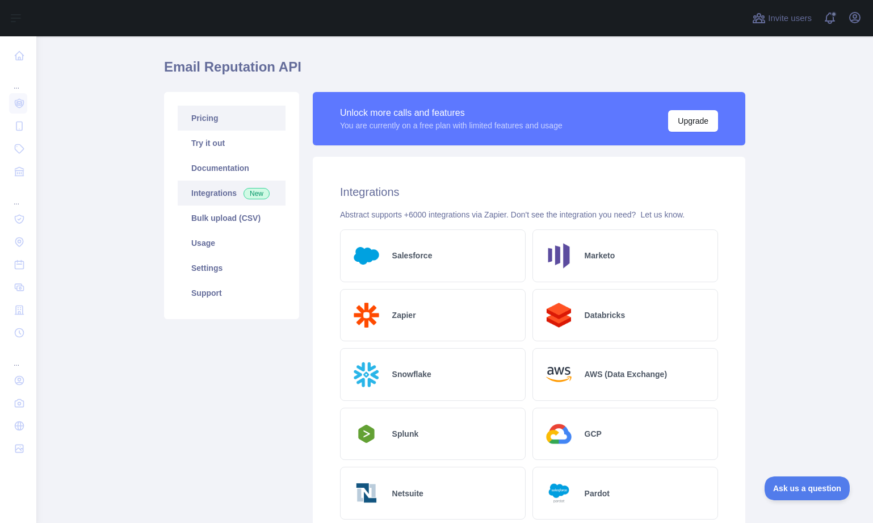  What do you see at coordinates (232, 168) in the screenshot?
I see `a: Documentation` at bounding box center [232, 168].